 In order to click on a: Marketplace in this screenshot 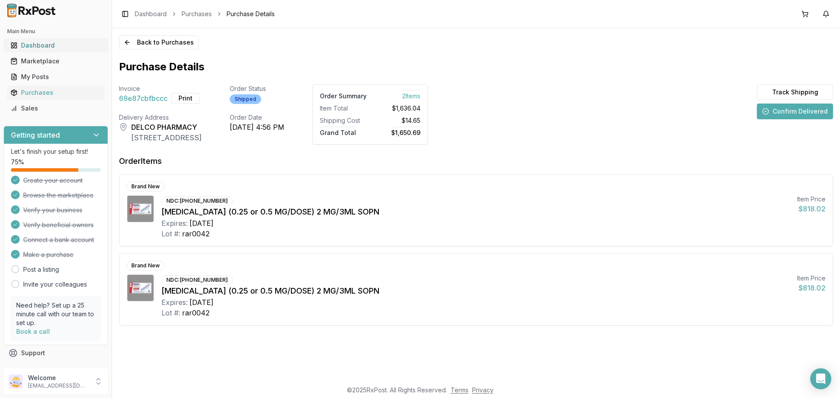, I will do `click(56, 61)`.